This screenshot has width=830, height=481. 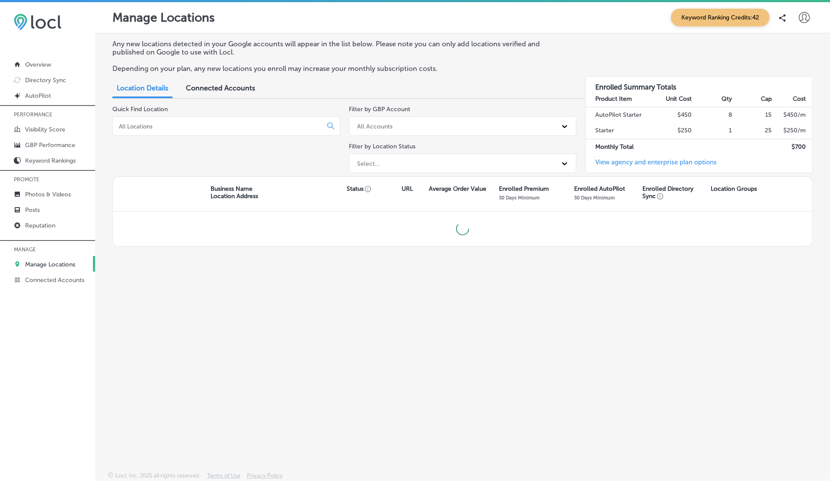 What do you see at coordinates (234, 192) in the screenshot?
I see `p: Business Name Location Address` at bounding box center [234, 192].